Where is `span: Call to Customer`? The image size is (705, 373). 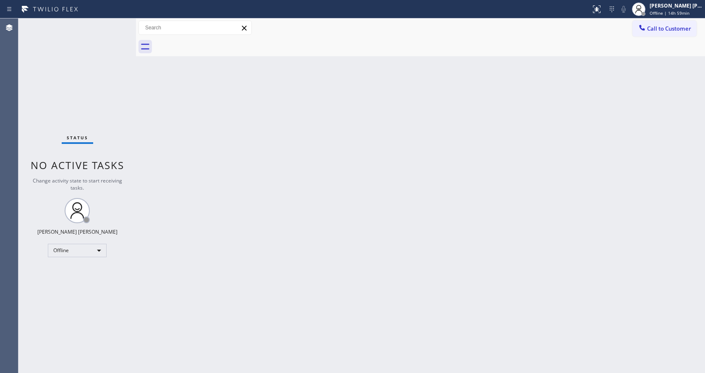 span: Call to Customer is located at coordinates (669, 29).